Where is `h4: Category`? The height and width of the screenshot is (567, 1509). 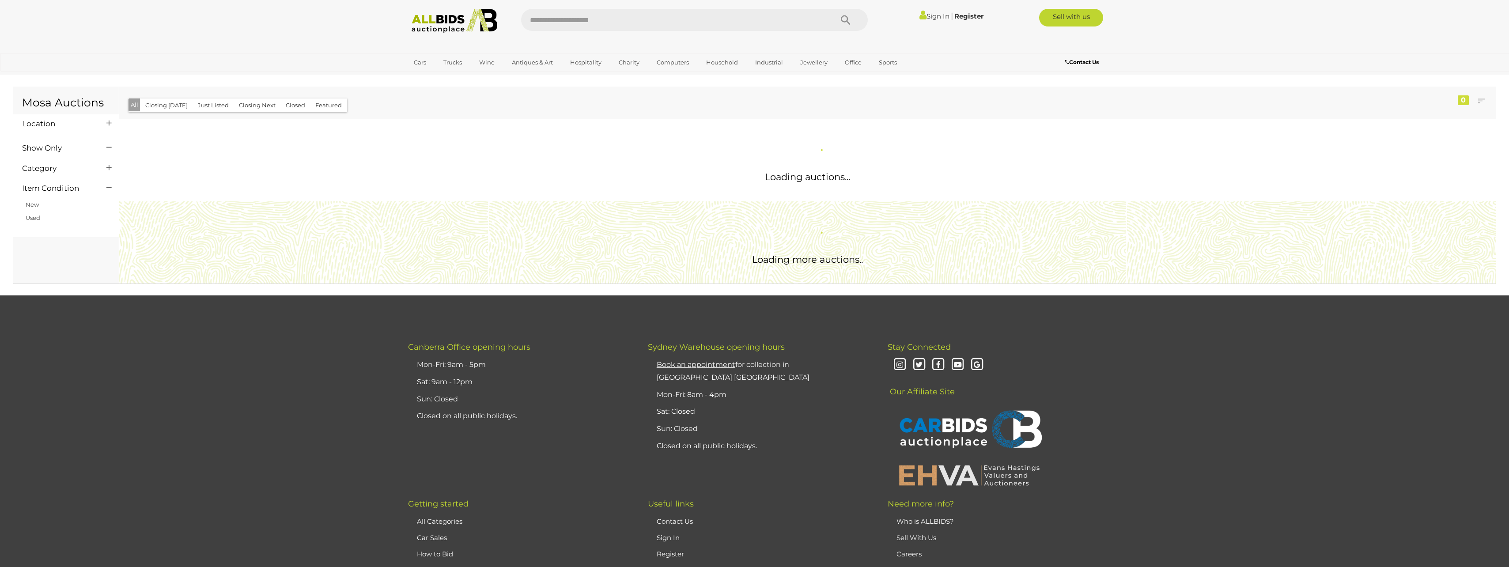 h4: Category is located at coordinates (57, 168).